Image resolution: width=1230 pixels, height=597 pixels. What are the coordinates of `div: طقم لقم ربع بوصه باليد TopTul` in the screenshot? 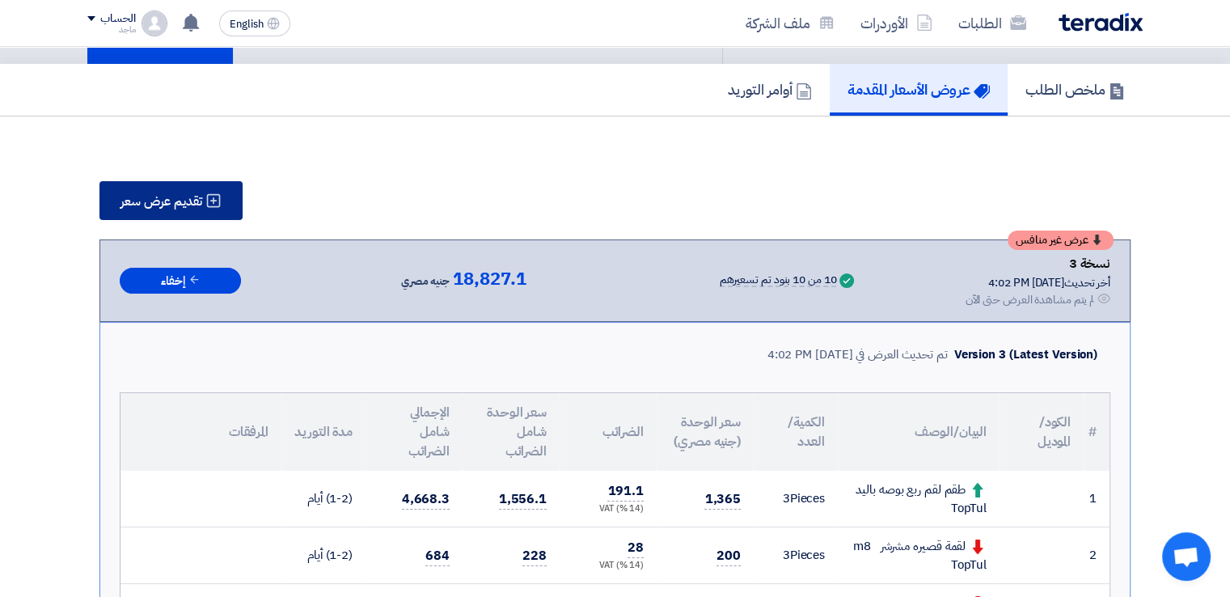 It's located at (919, 498).